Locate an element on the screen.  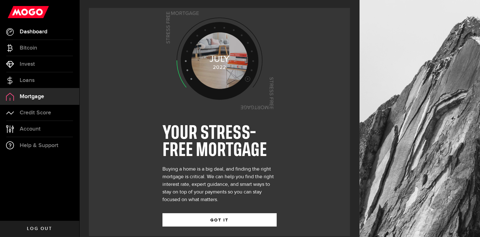
span: Loans is located at coordinates (27, 80).